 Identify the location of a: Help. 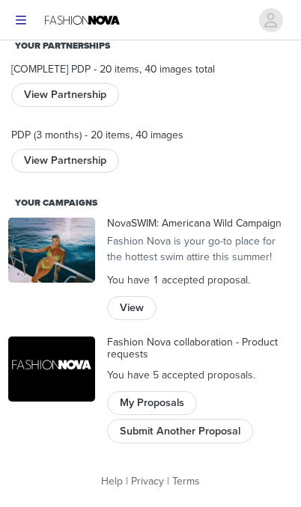
(111, 481).